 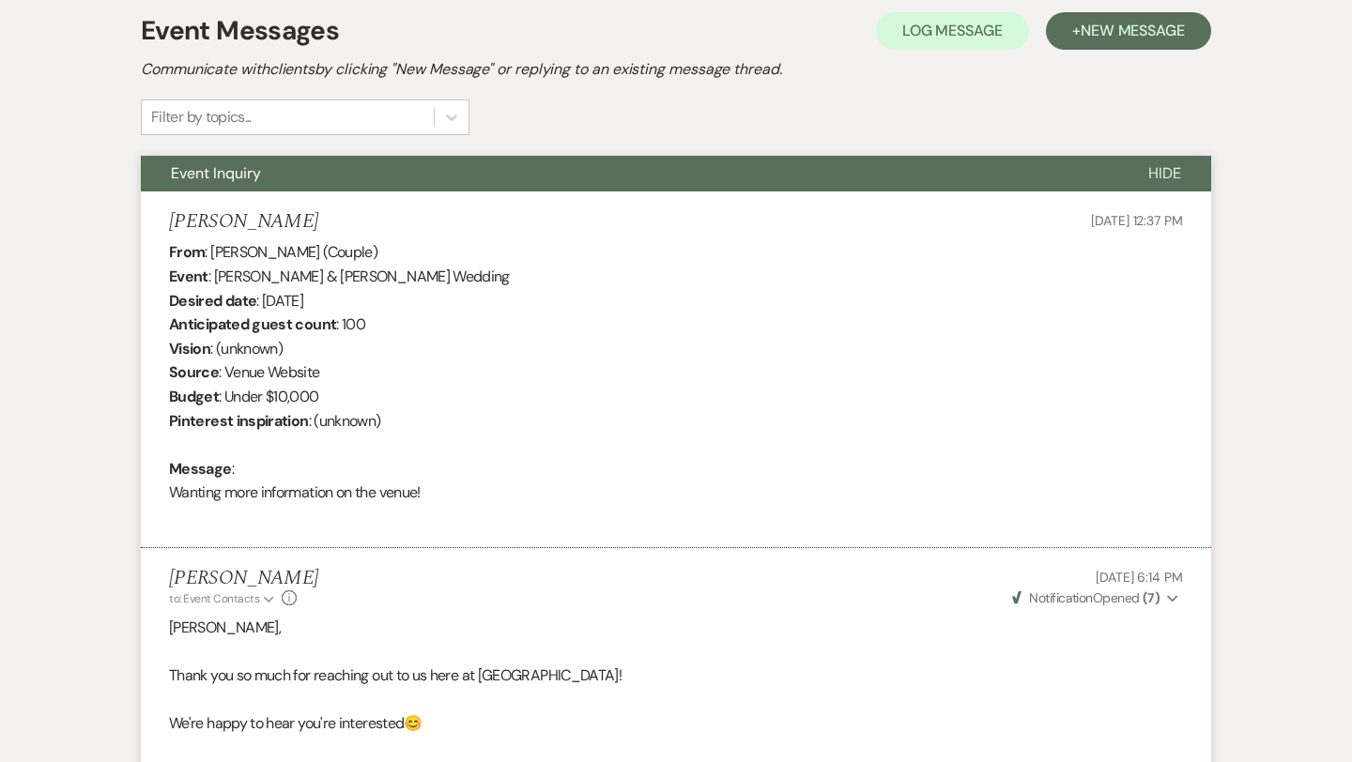 I want to click on span: Notification, so click(x=1060, y=598).